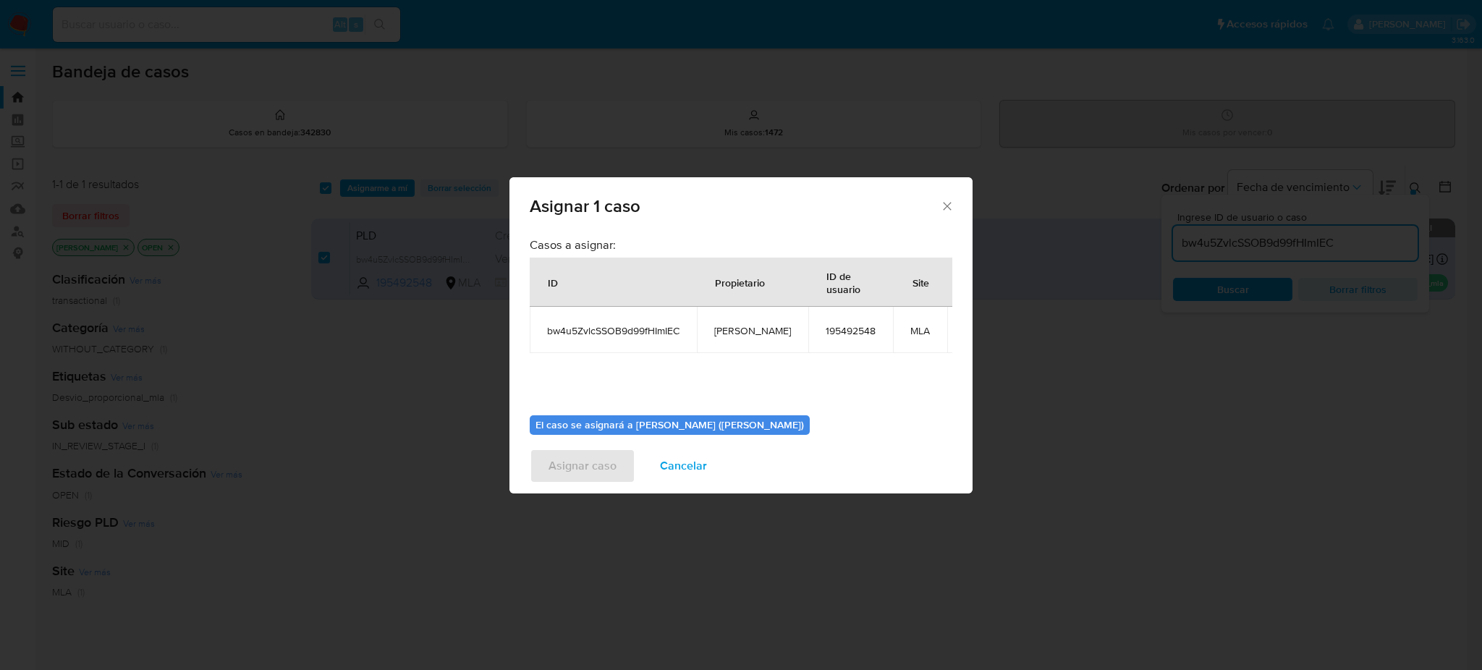 The width and height of the screenshot is (1482, 670). Describe the element at coordinates (683, 466) in the screenshot. I see `button: Cancelar` at that location.